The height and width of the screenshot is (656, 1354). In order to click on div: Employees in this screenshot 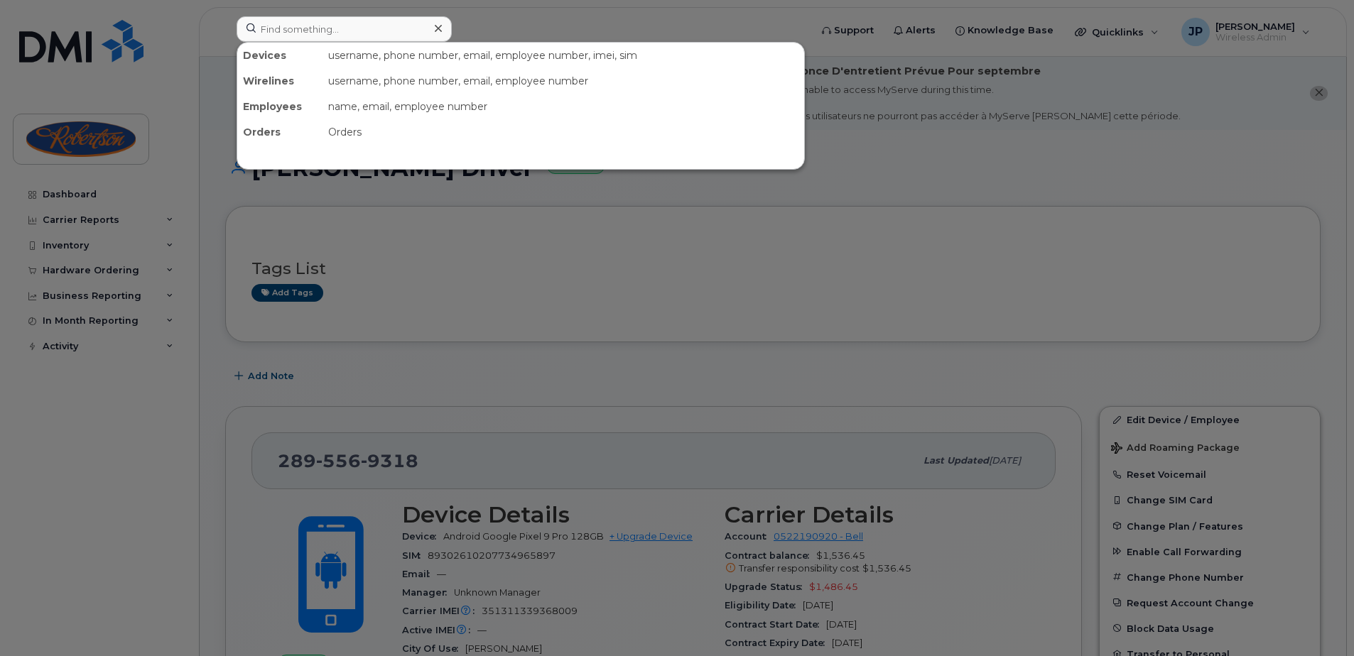, I will do `click(280, 107)`.